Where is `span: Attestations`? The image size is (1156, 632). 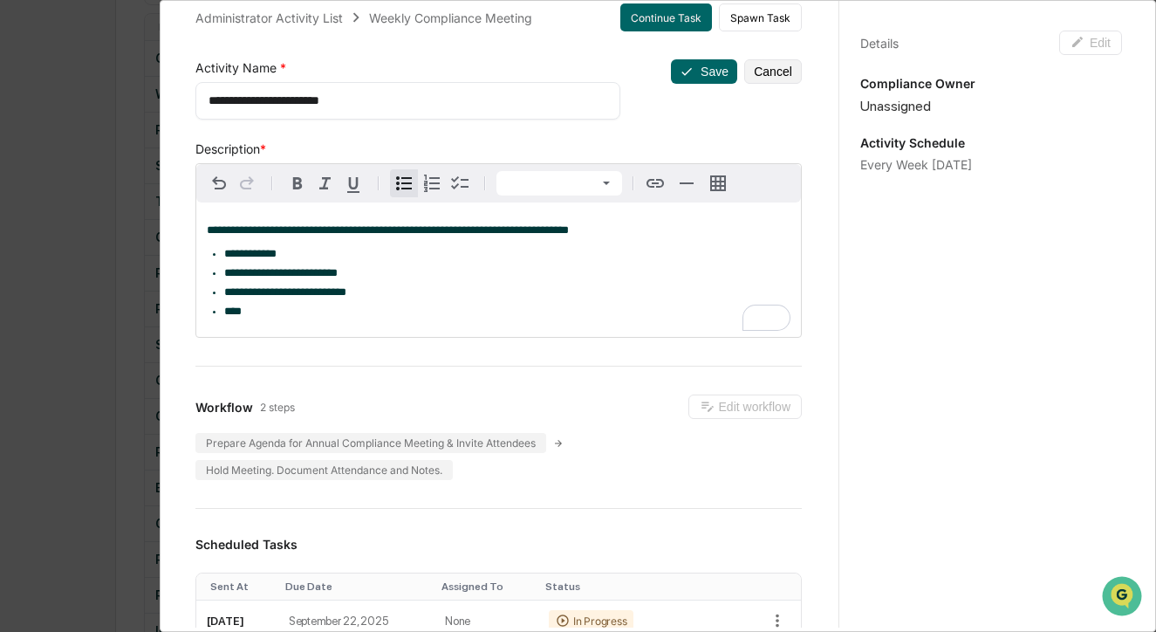
span: Attestations is located at coordinates (180, 229).